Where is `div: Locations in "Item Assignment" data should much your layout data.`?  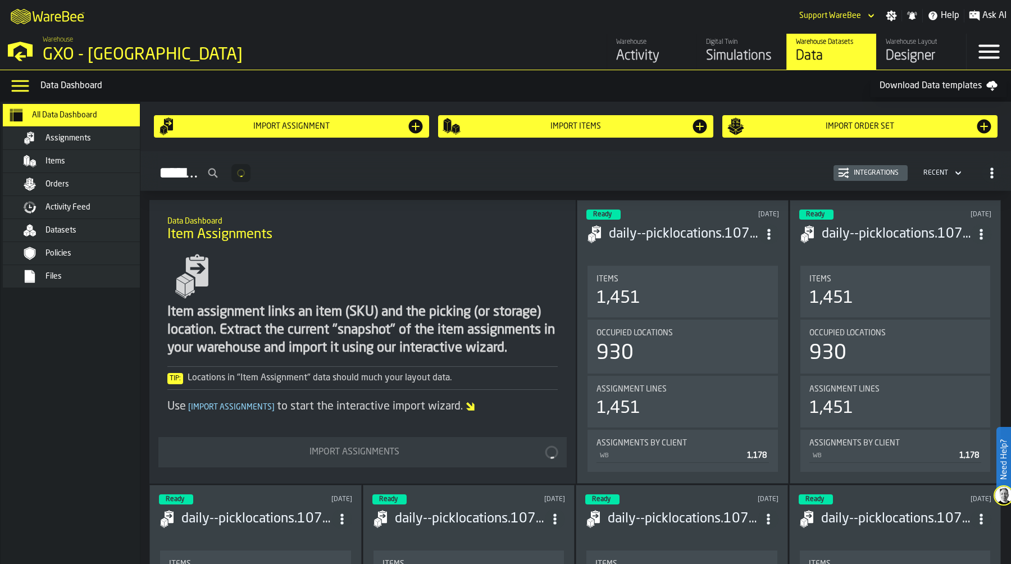 div: Locations in "Item Assignment" data should much your layout data. is located at coordinates (362, 378).